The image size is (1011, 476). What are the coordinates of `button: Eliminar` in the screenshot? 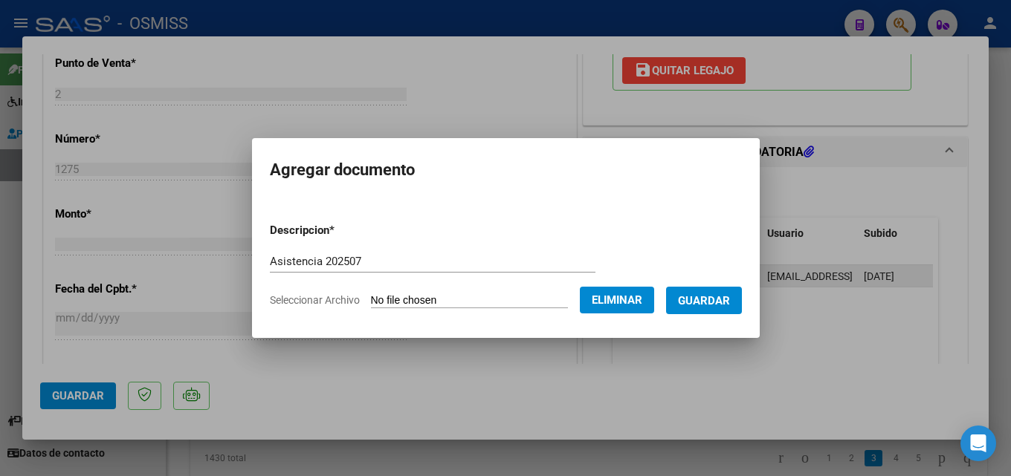 It's located at (617, 300).